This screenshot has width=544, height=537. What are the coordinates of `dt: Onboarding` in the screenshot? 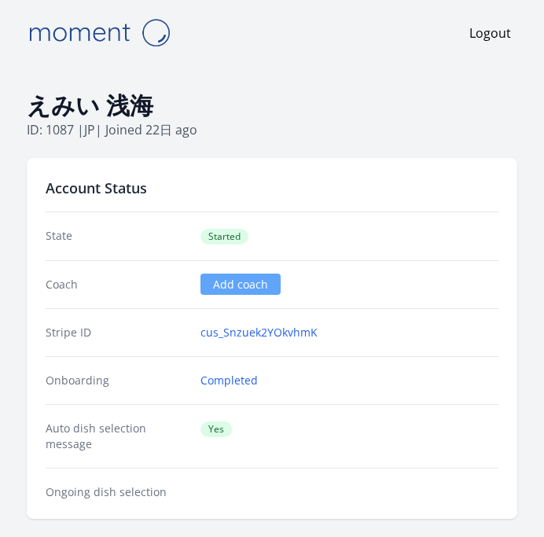 It's located at (116, 380).